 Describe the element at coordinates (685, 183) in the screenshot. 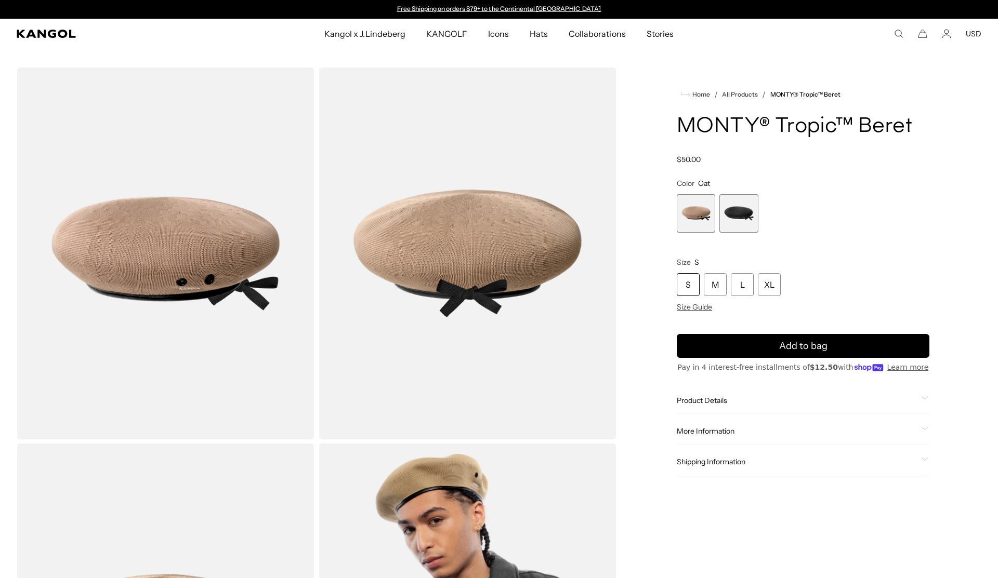

I see `span: Color` at that location.